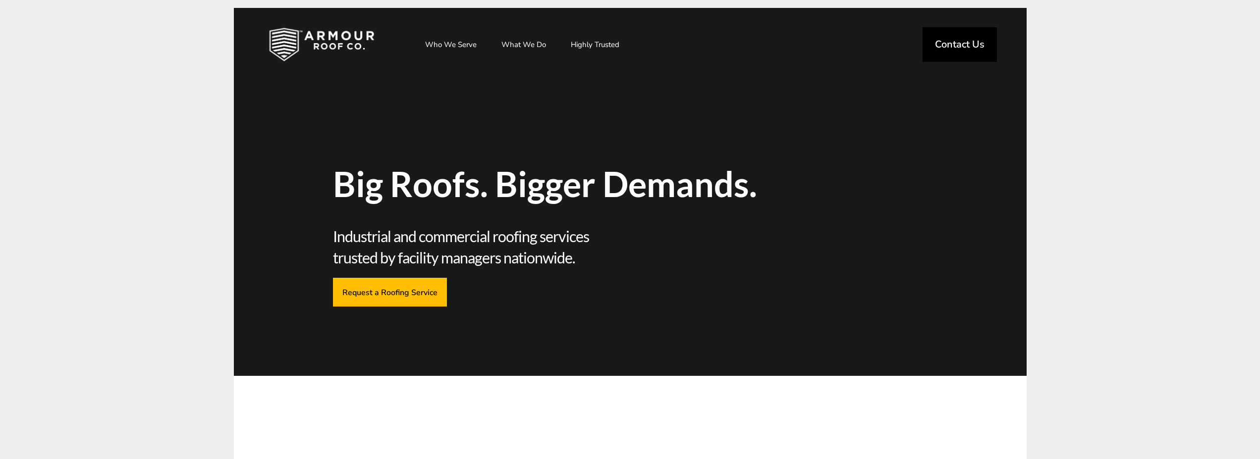 The image size is (1260, 459). I want to click on a: Contact Us, so click(960, 45).